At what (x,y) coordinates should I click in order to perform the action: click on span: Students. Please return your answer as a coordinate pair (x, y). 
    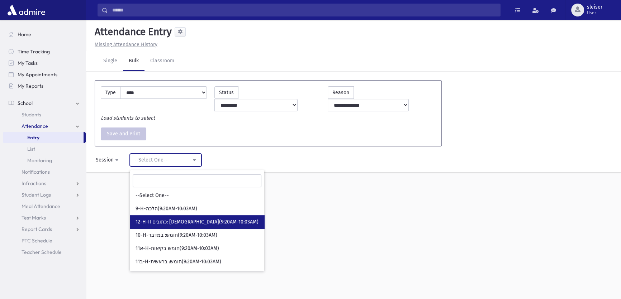
    Looking at the image, I should click on (31, 115).